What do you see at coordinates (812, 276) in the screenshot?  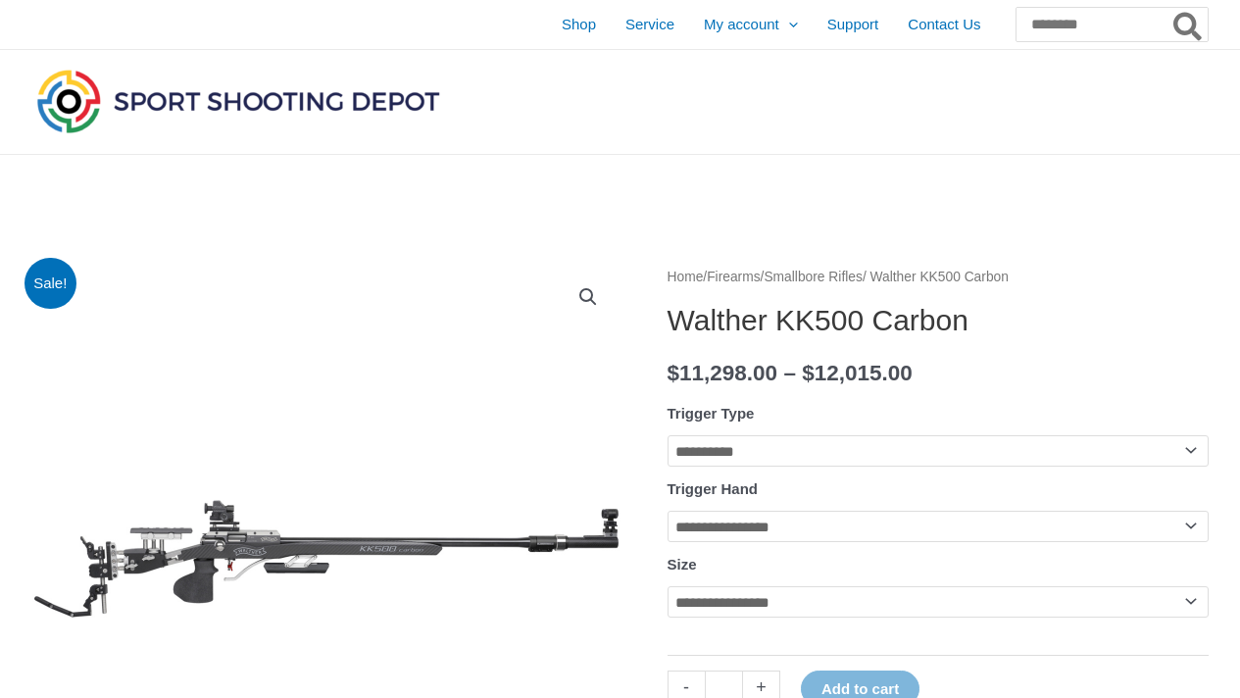 I see `a: Smallbore Rifles` at bounding box center [812, 276].